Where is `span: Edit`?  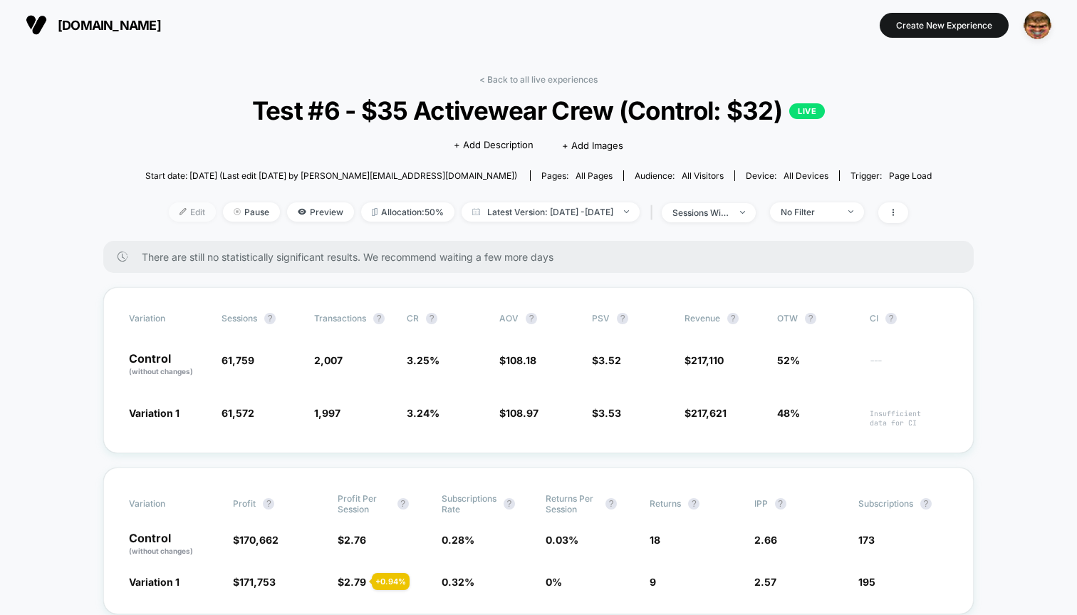
span: Edit is located at coordinates (192, 212).